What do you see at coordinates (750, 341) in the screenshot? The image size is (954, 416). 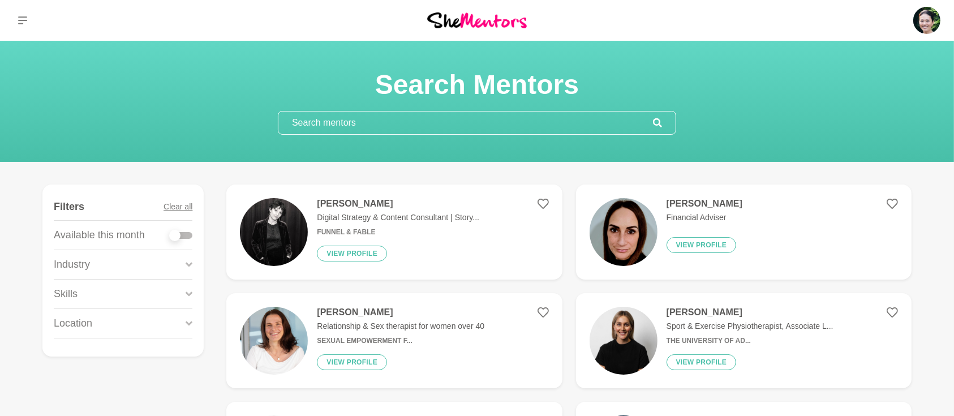 I see `h6: The University of Ad...` at bounding box center [750, 341].